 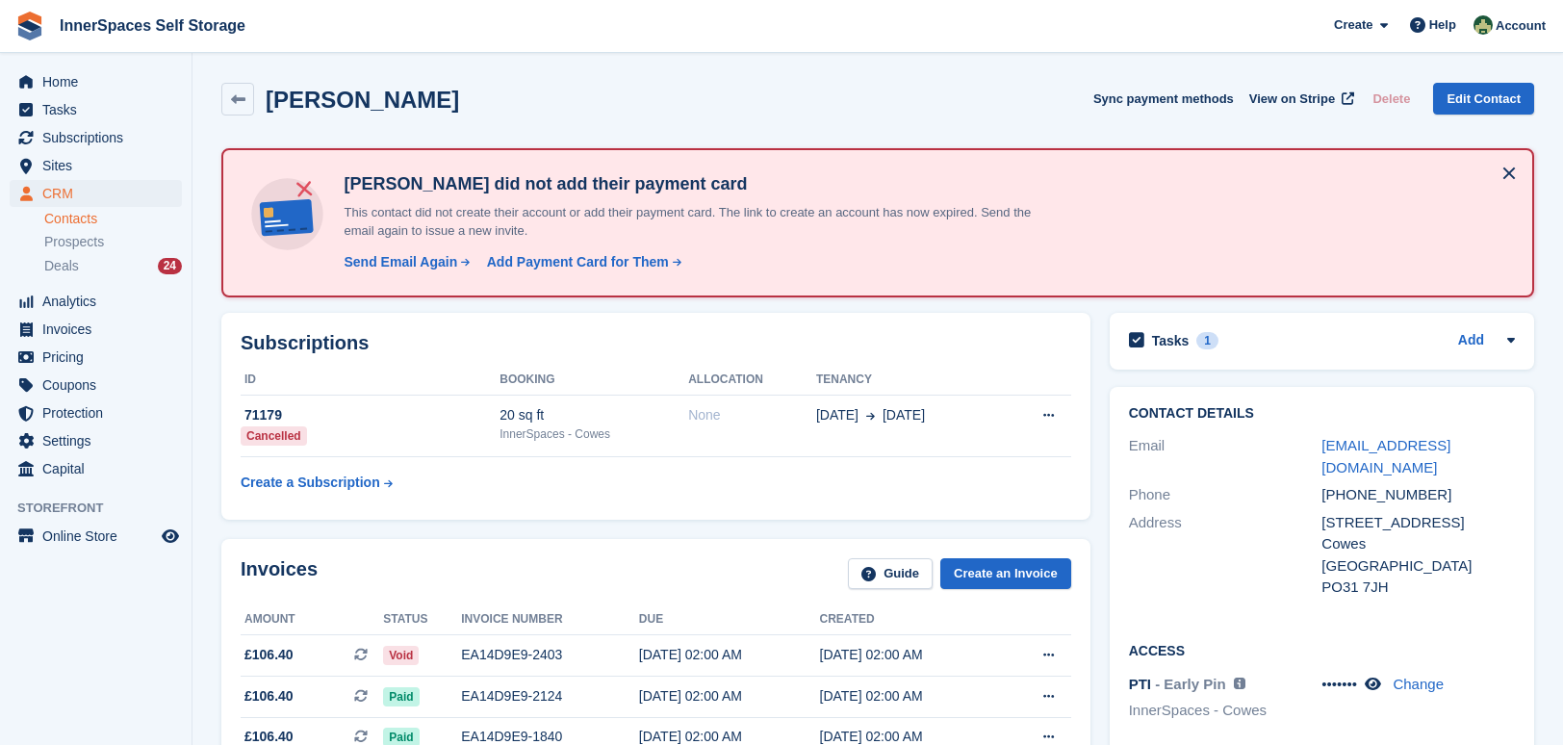 What do you see at coordinates (317, 482) in the screenshot?
I see `a: Create a Subscription` at bounding box center [317, 482].